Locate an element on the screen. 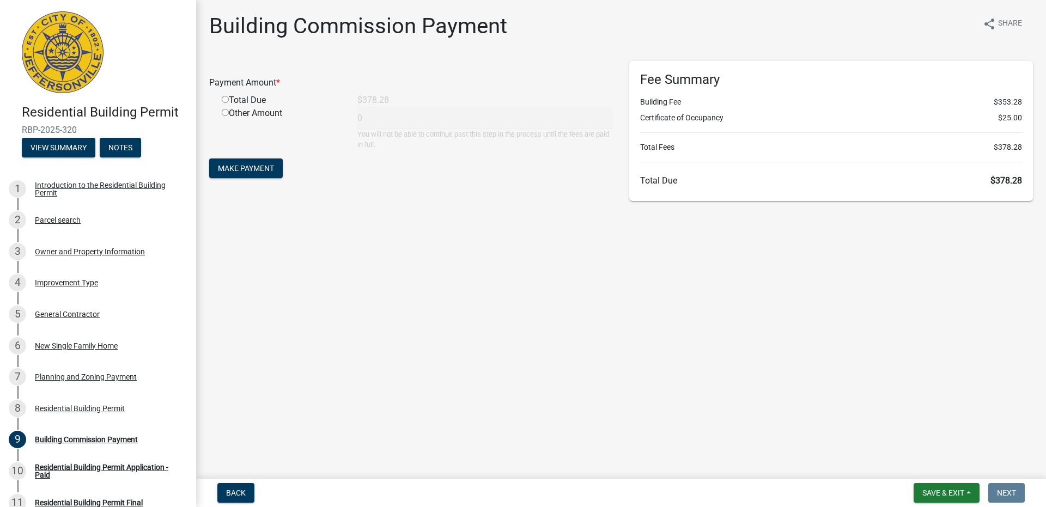  div: Residential Building Permit Application - Paid is located at coordinates (107, 471).